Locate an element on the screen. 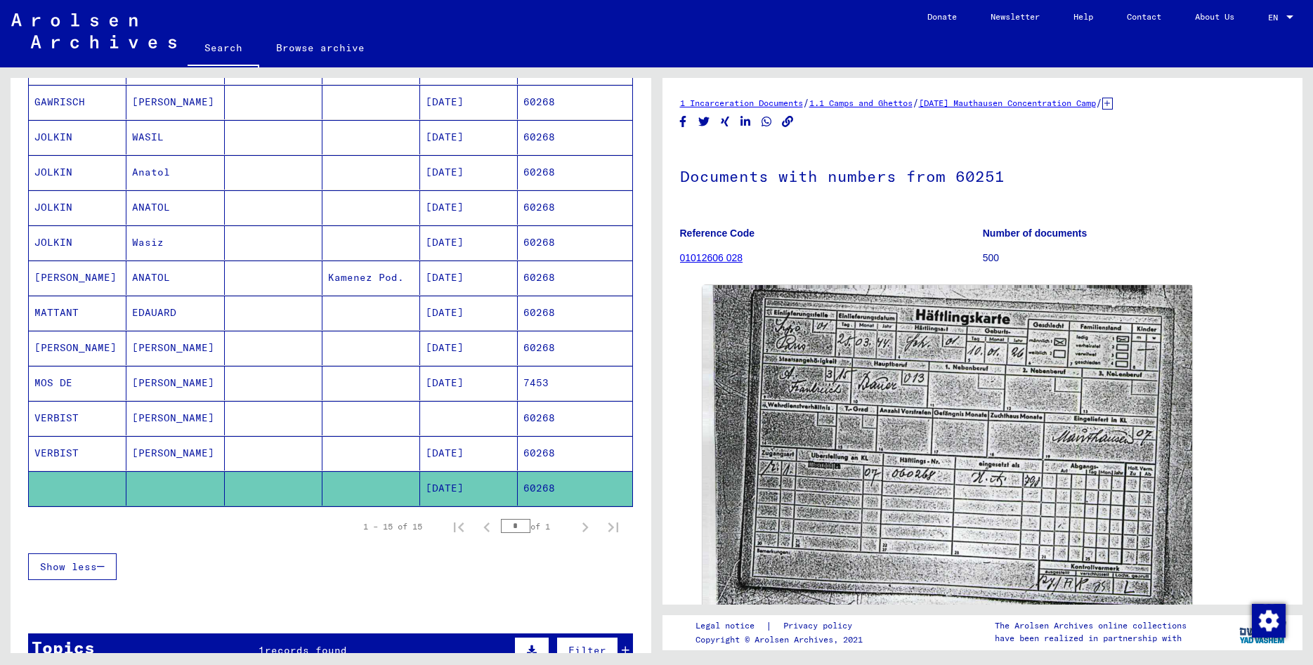  mat-cell: GAWRISCH is located at coordinates (77, 102).